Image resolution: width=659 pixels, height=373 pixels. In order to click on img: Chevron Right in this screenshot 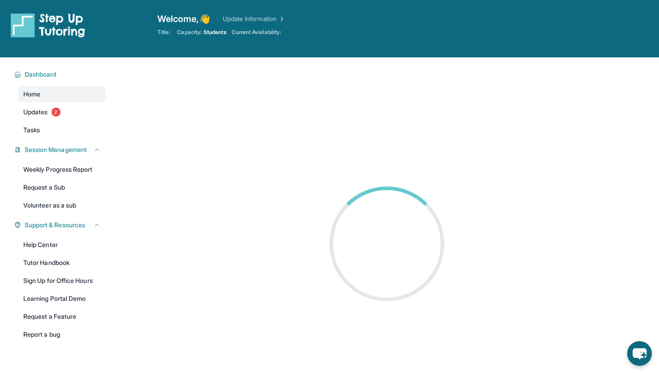, I will do `click(281, 19)`.